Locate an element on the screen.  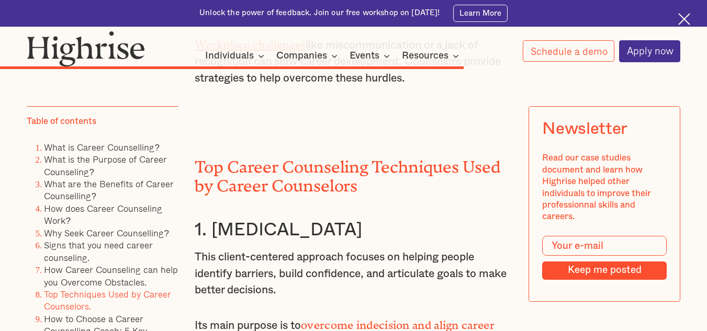
a: What are the Benefits of Career Counselling? is located at coordinates (109, 190).